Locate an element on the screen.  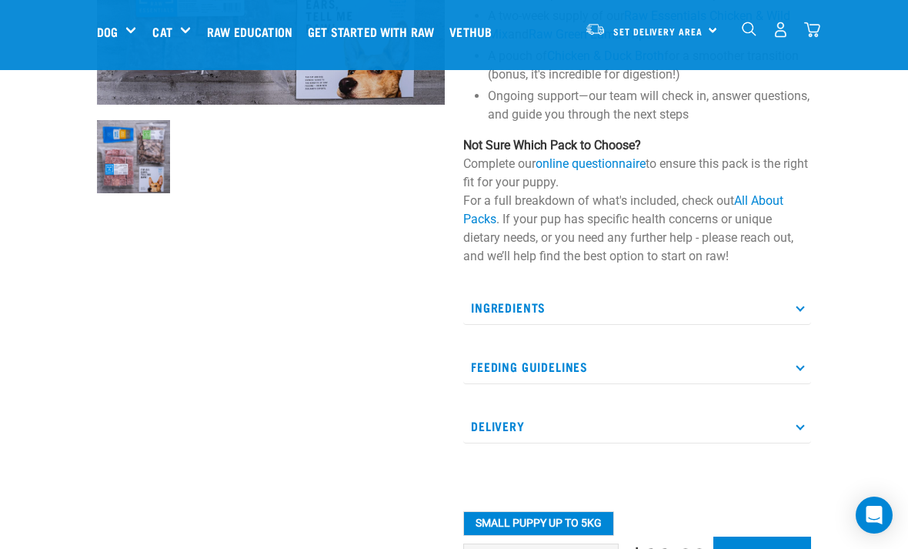
p: Complete our to ensure this pack is the right fit for your puppy. For a full breakdown of what's ... is located at coordinates (637, 201).